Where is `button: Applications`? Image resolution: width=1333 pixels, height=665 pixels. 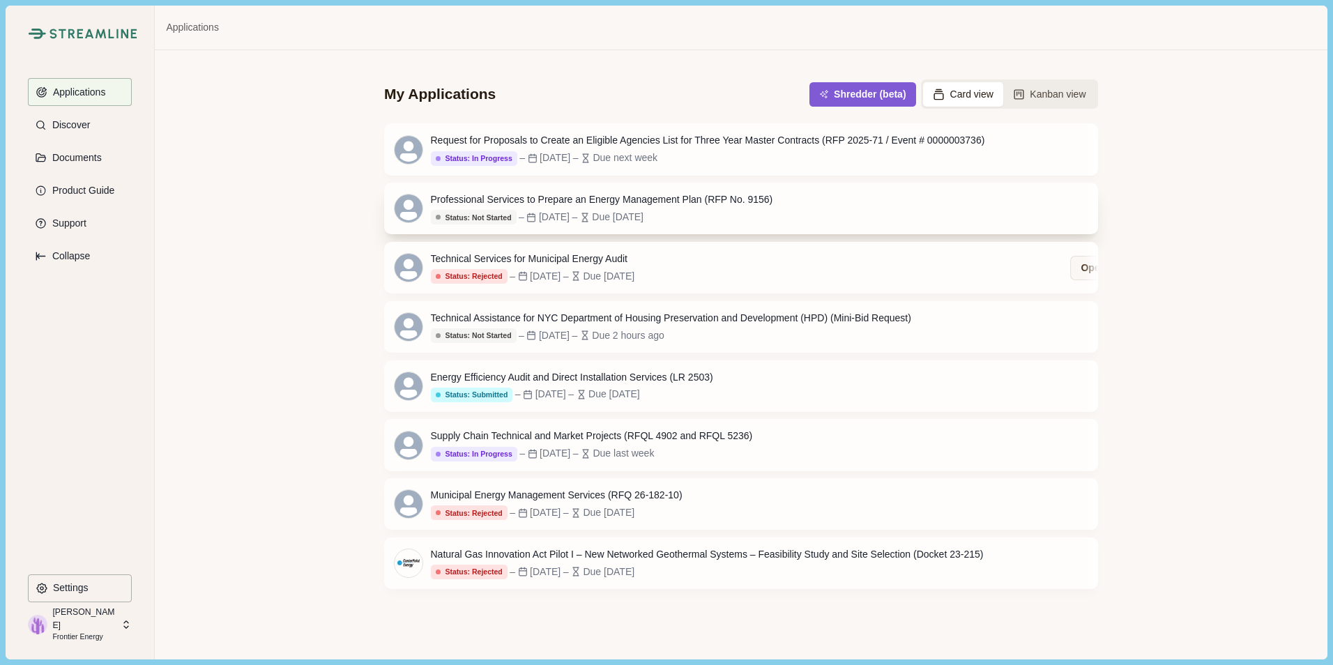
button: Applications is located at coordinates (79, 92).